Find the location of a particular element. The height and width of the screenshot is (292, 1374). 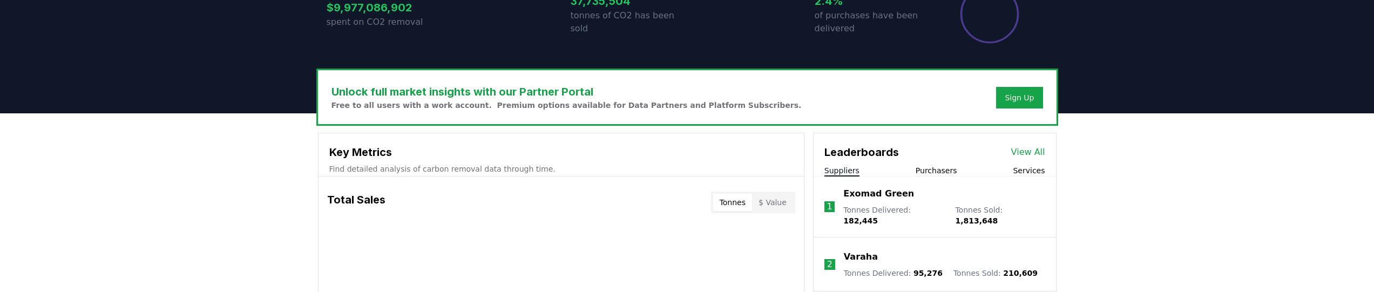

p: spent on CO2 removal is located at coordinates (385, 22).